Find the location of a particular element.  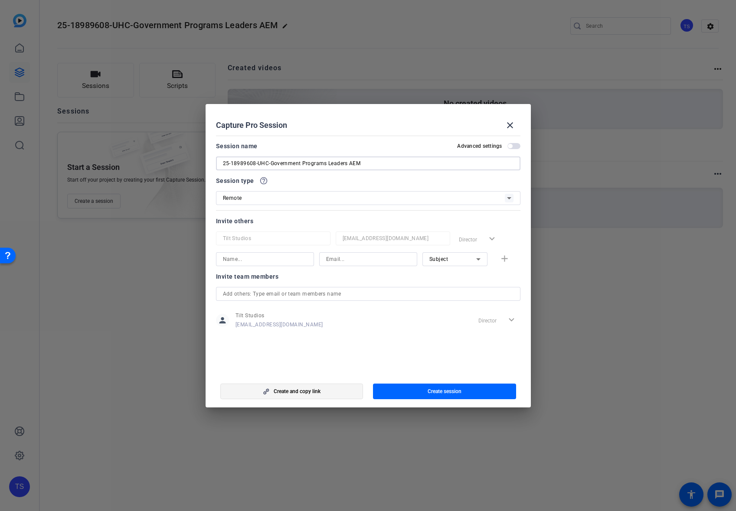

div: Invite others is located at coordinates (368, 221).